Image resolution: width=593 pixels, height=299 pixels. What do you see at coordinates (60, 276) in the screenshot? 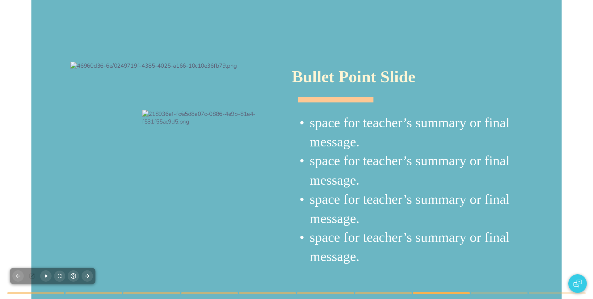
I see `button: Toggle Fullscreen (F)` at bounding box center [60, 276].